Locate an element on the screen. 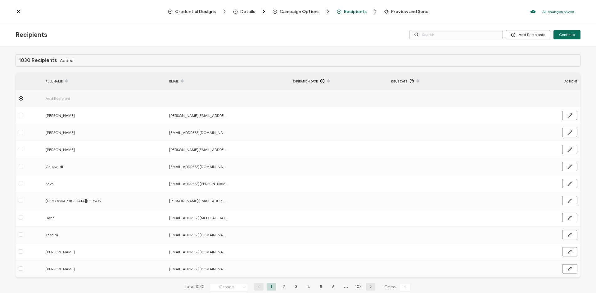  span: Add Recipient is located at coordinates (75, 98).